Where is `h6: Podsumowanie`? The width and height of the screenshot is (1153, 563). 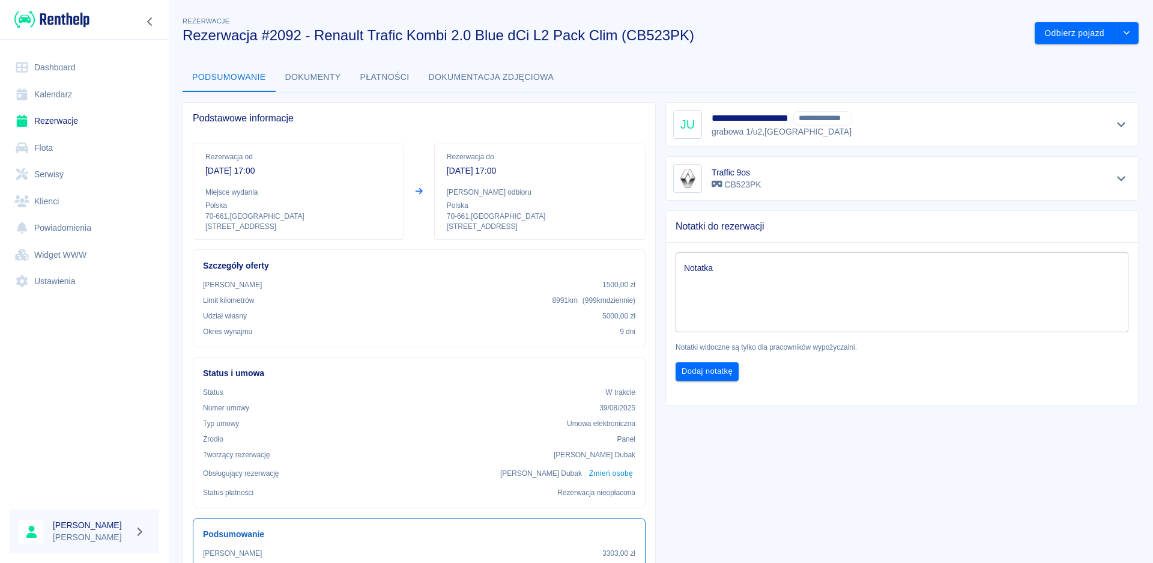
h6: Podsumowanie is located at coordinates (419, 534).